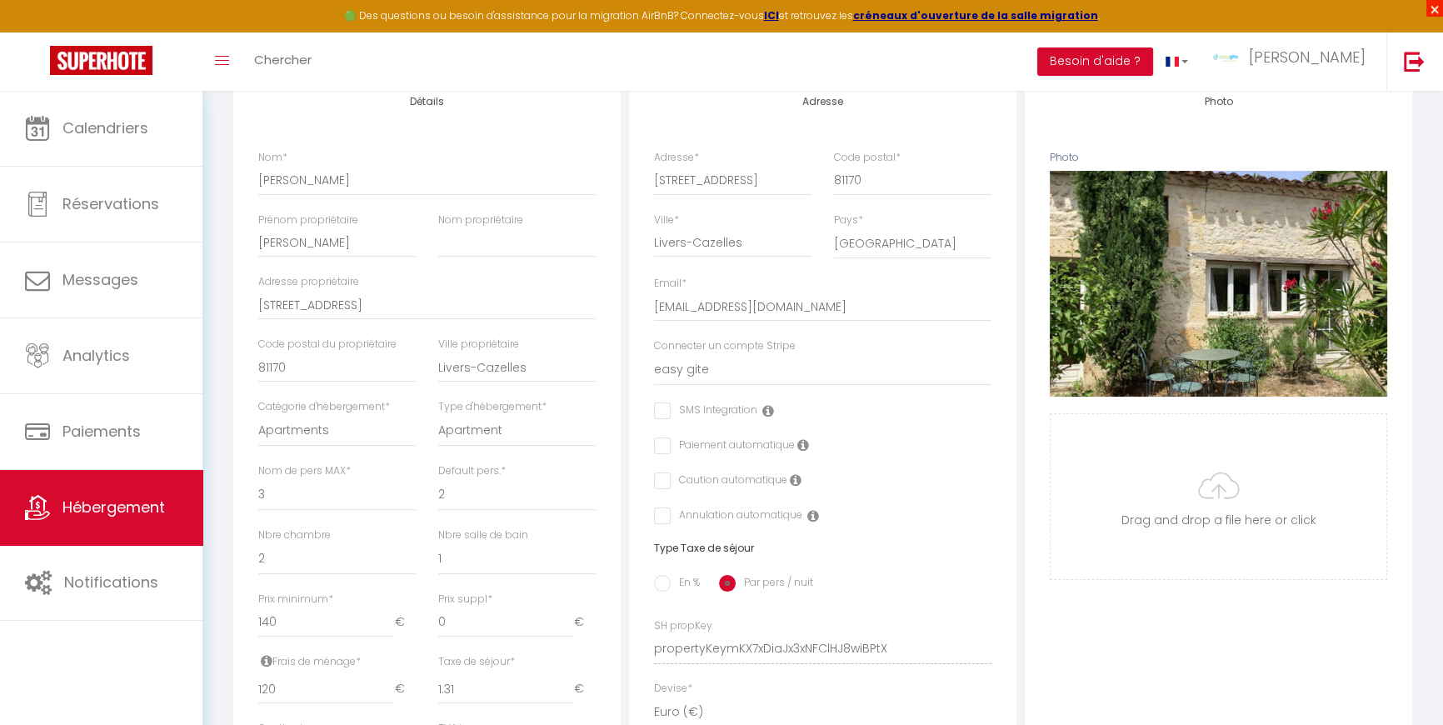 This screenshot has height=725, width=1443. What do you see at coordinates (683, 626) in the screenshot?
I see `label: SH propKey` at bounding box center [683, 626].